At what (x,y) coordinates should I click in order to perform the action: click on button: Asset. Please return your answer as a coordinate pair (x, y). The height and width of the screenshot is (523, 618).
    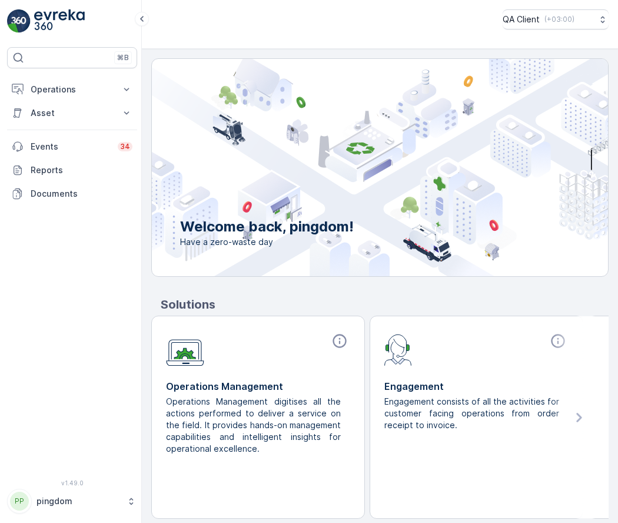
    Looking at the image, I should click on (72, 113).